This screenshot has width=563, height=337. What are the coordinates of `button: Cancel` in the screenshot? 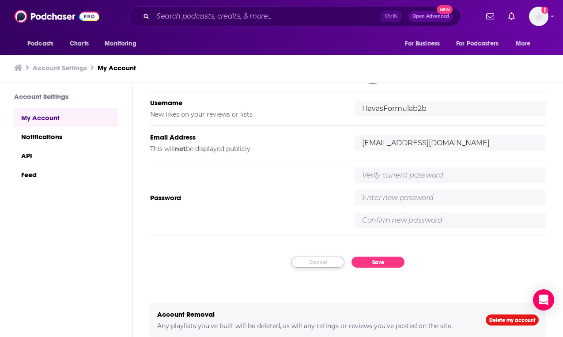 It's located at (318, 262).